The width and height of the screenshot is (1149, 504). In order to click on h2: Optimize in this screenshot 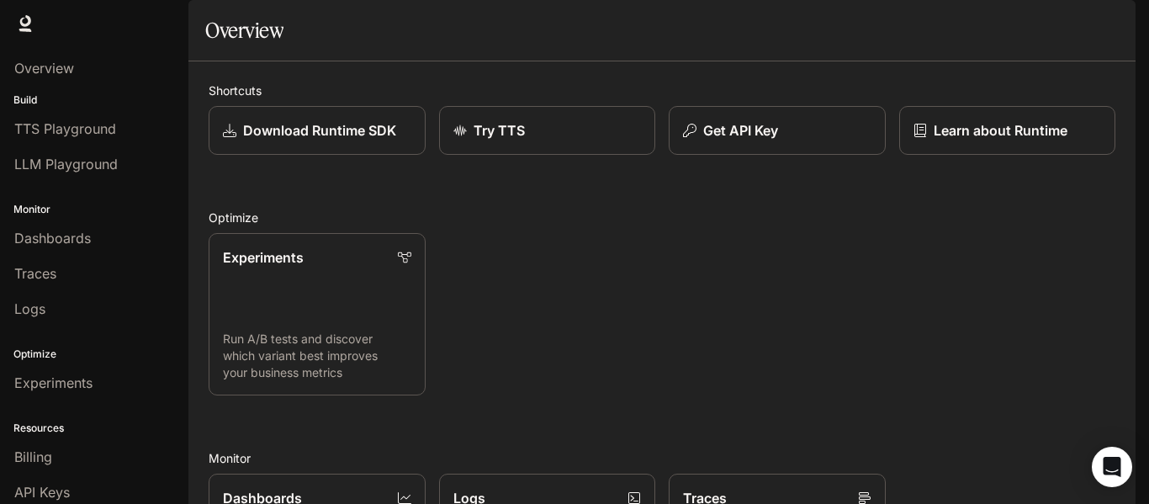, I will do `click(662, 217)`.